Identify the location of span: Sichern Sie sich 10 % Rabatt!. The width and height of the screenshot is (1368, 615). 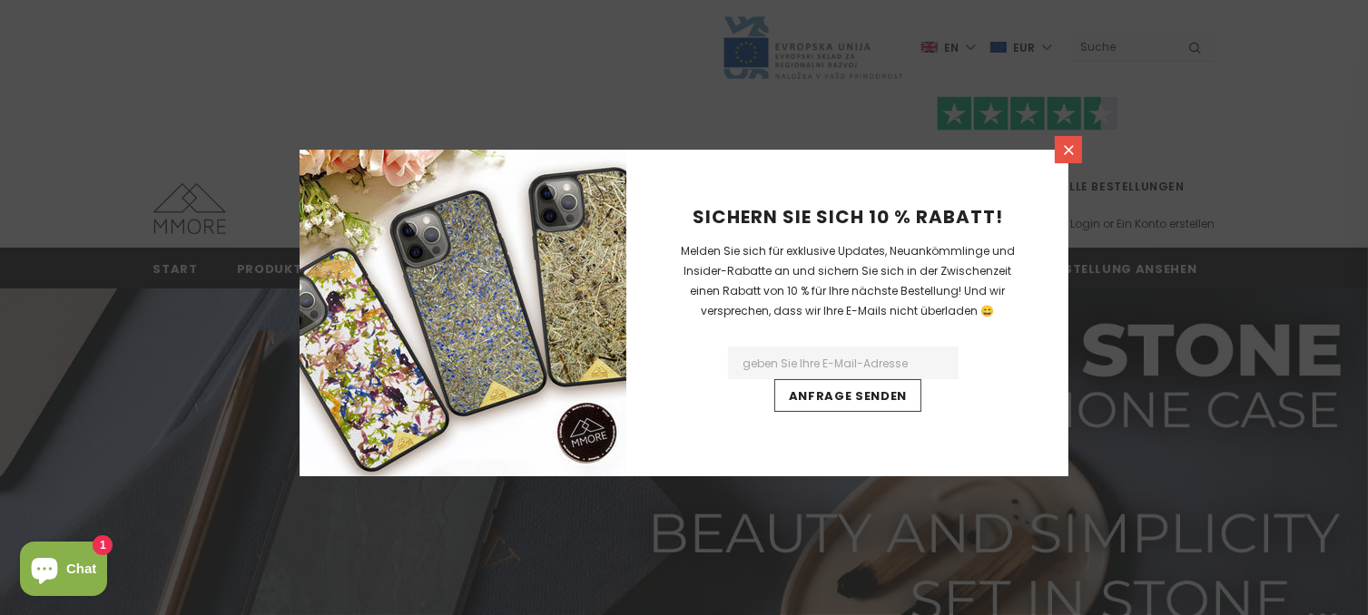
(848, 217).